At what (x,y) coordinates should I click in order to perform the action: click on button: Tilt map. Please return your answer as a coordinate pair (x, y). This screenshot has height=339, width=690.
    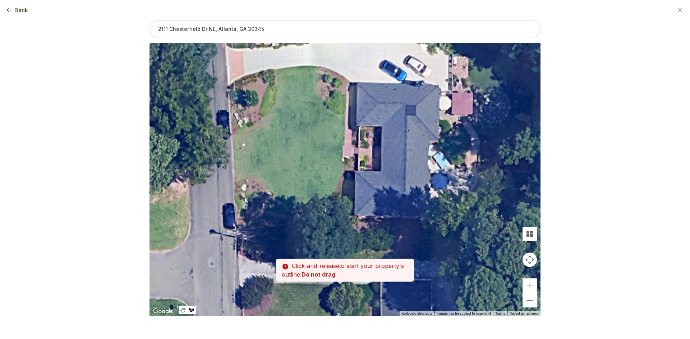
    Looking at the image, I should click on (529, 234).